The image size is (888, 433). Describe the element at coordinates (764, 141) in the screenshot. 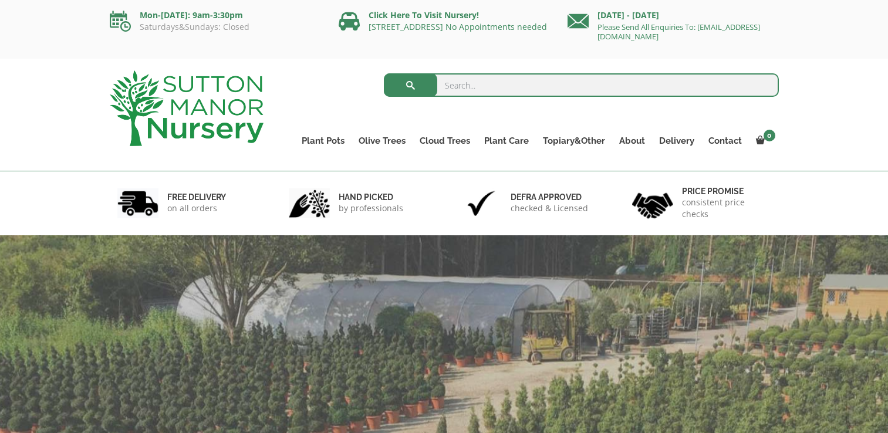

I see `a: 0` at that location.